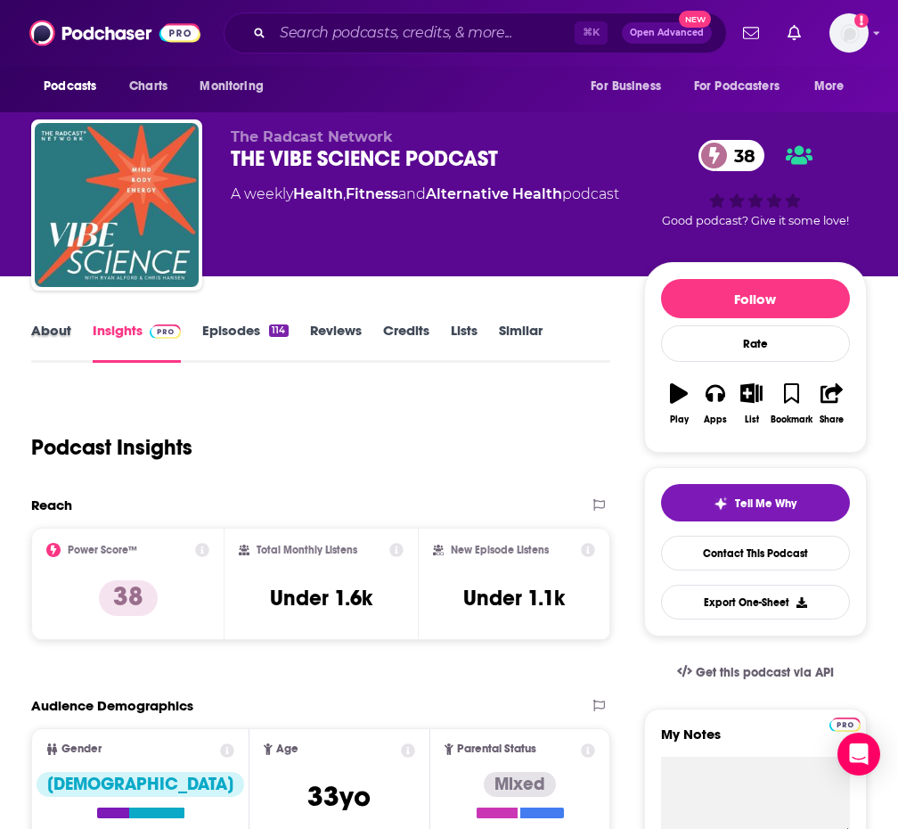  What do you see at coordinates (849, 33) in the screenshot?
I see `button: Show profile menu` at bounding box center [849, 33].